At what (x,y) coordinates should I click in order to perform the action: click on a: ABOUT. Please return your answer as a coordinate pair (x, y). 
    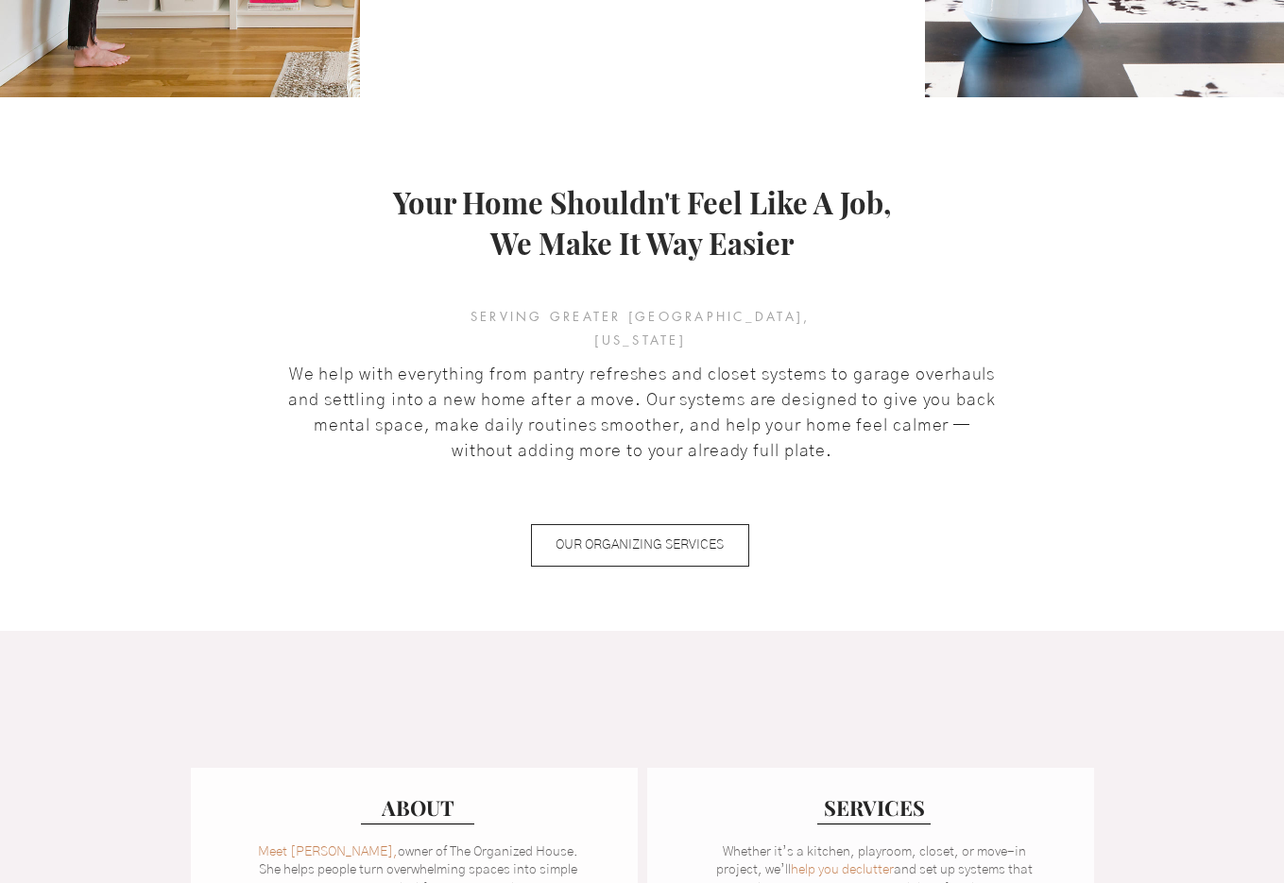
    Looking at the image, I should click on (418, 808).